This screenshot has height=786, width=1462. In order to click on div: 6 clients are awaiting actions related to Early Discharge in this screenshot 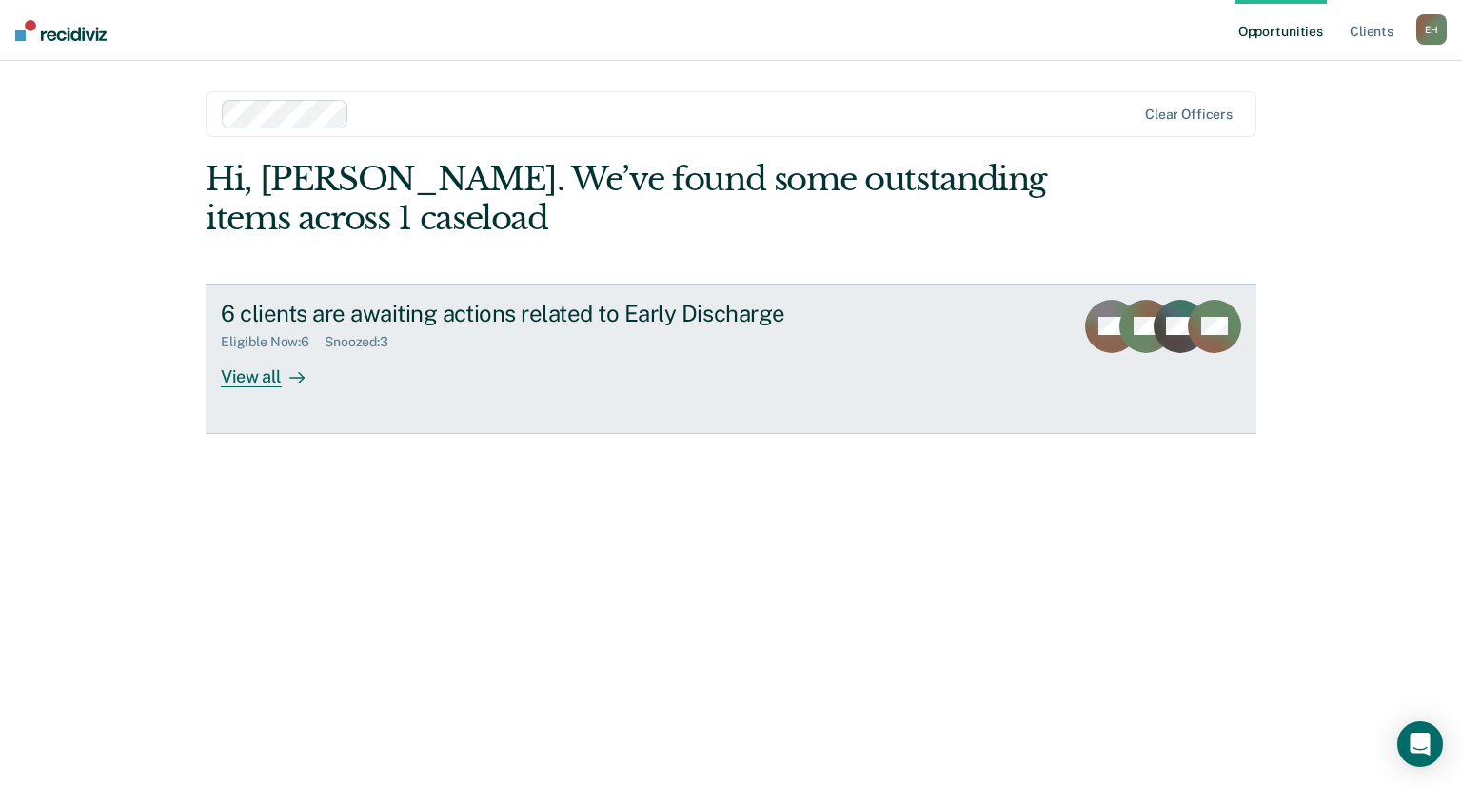, I will do `click(555, 313)`.